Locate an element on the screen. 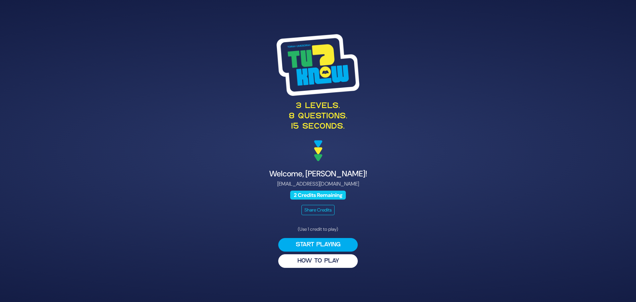 The width and height of the screenshot is (636, 302). p: (Use 1 credit to play) is located at coordinates (318, 229).